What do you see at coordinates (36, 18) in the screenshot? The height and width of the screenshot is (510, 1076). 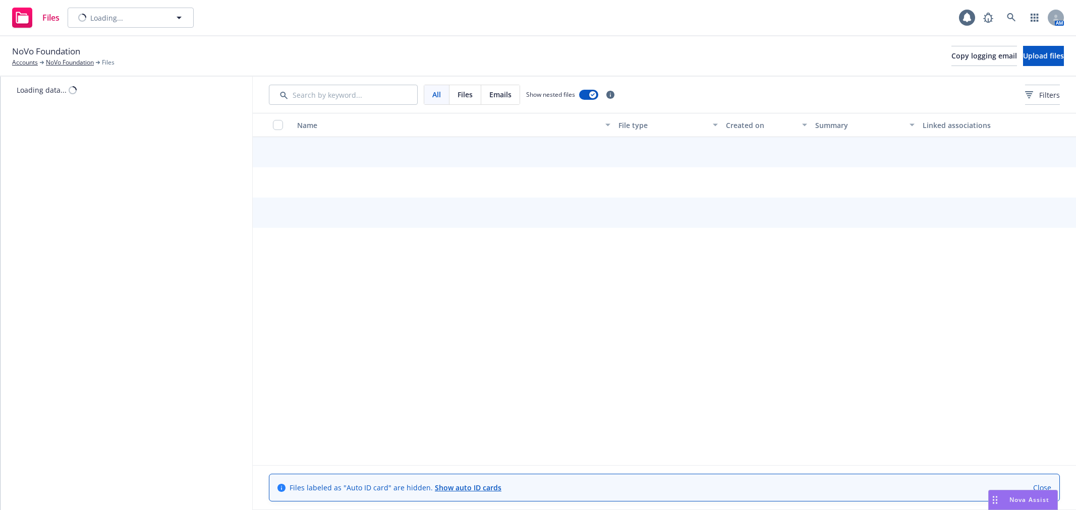 I see `a: Files` at bounding box center [36, 18].